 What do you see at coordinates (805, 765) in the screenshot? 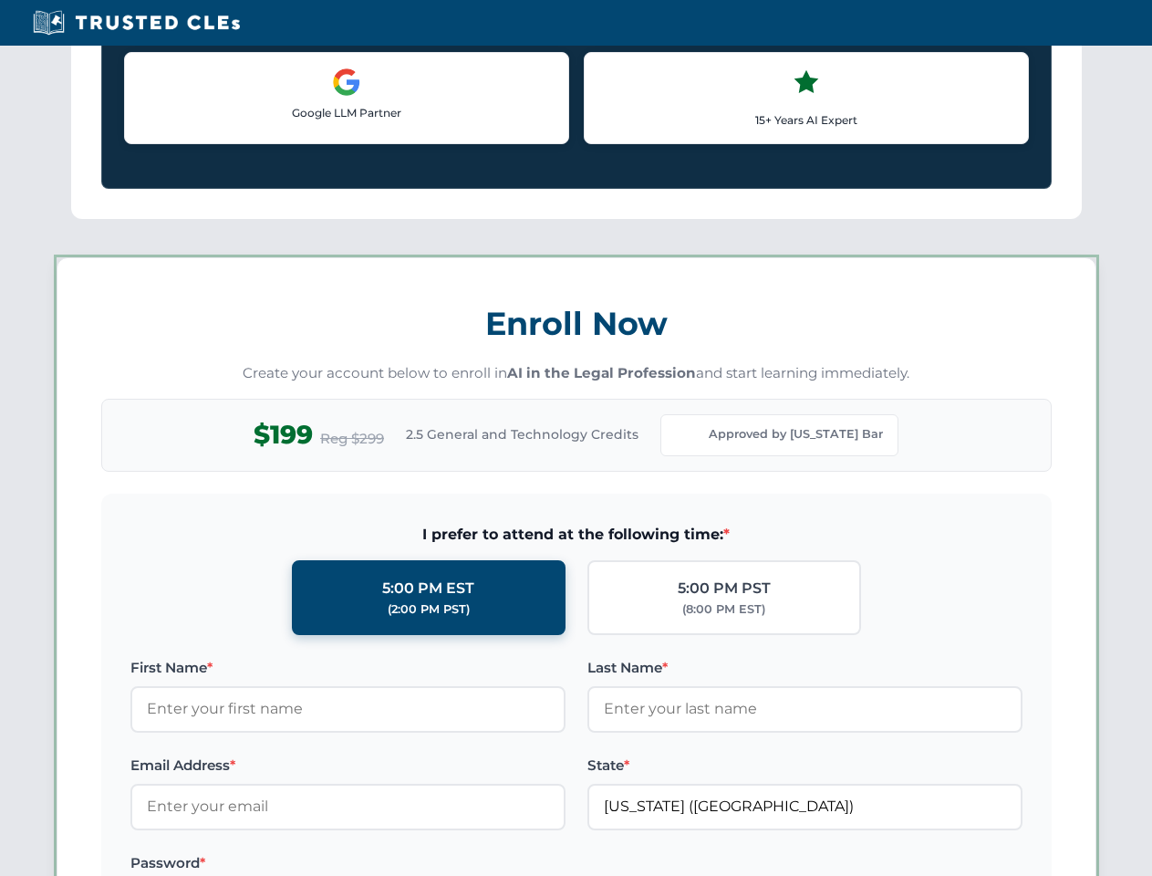
I see `label: State` at bounding box center [805, 765].